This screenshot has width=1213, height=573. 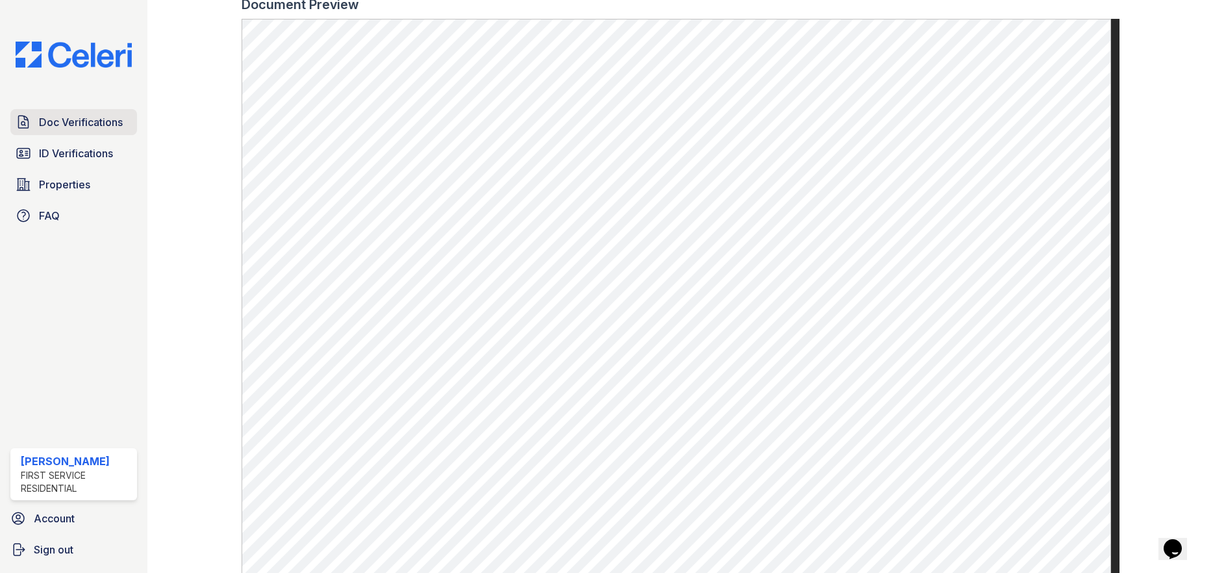 What do you see at coordinates (80, 122) in the screenshot?
I see `span: Doc Verifications` at bounding box center [80, 122].